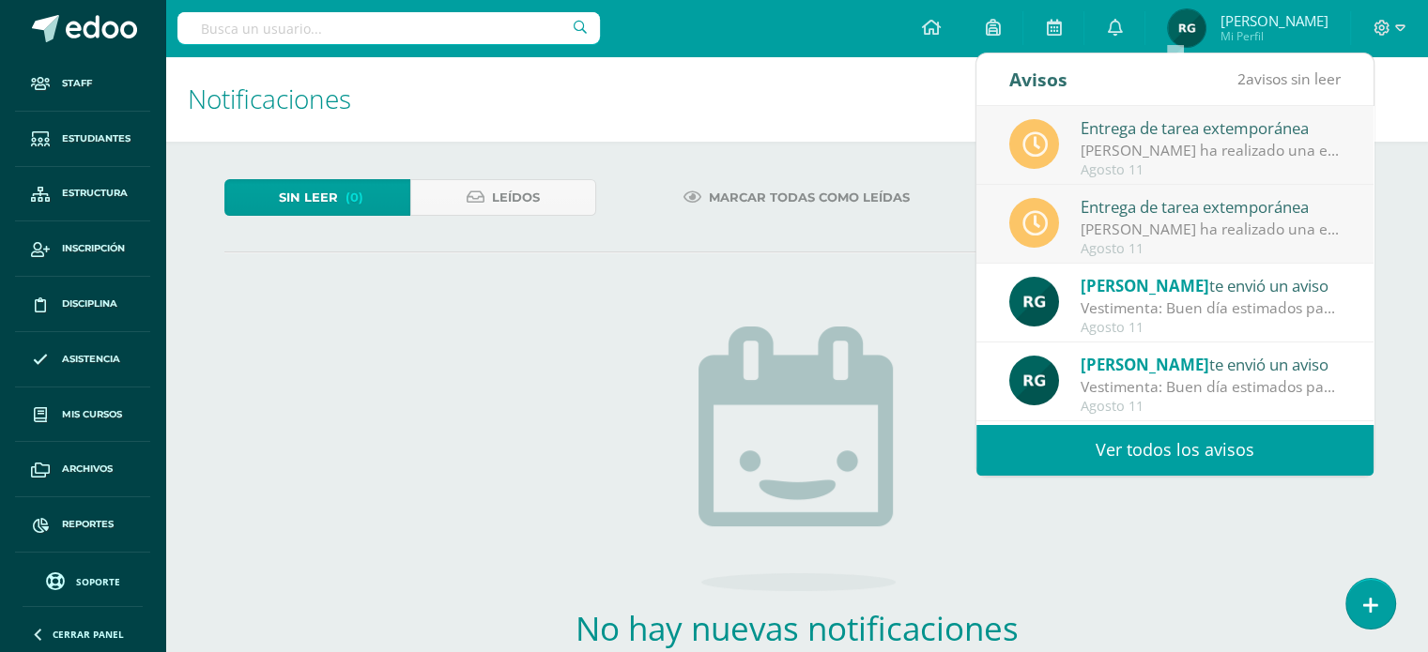 This screenshot has height=652, width=1428. What do you see at coordinates (89, 304) in the screenshot?
I see `span: Disciplina` at bounding box center [89, 304].